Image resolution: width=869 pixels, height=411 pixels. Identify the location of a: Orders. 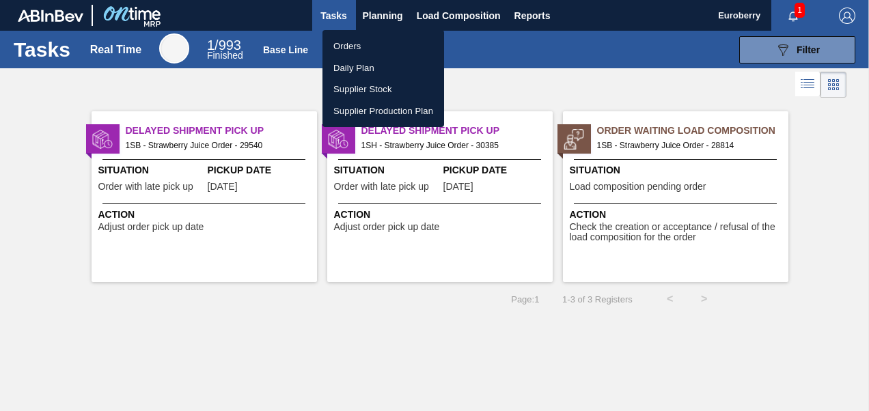
(383, 46).